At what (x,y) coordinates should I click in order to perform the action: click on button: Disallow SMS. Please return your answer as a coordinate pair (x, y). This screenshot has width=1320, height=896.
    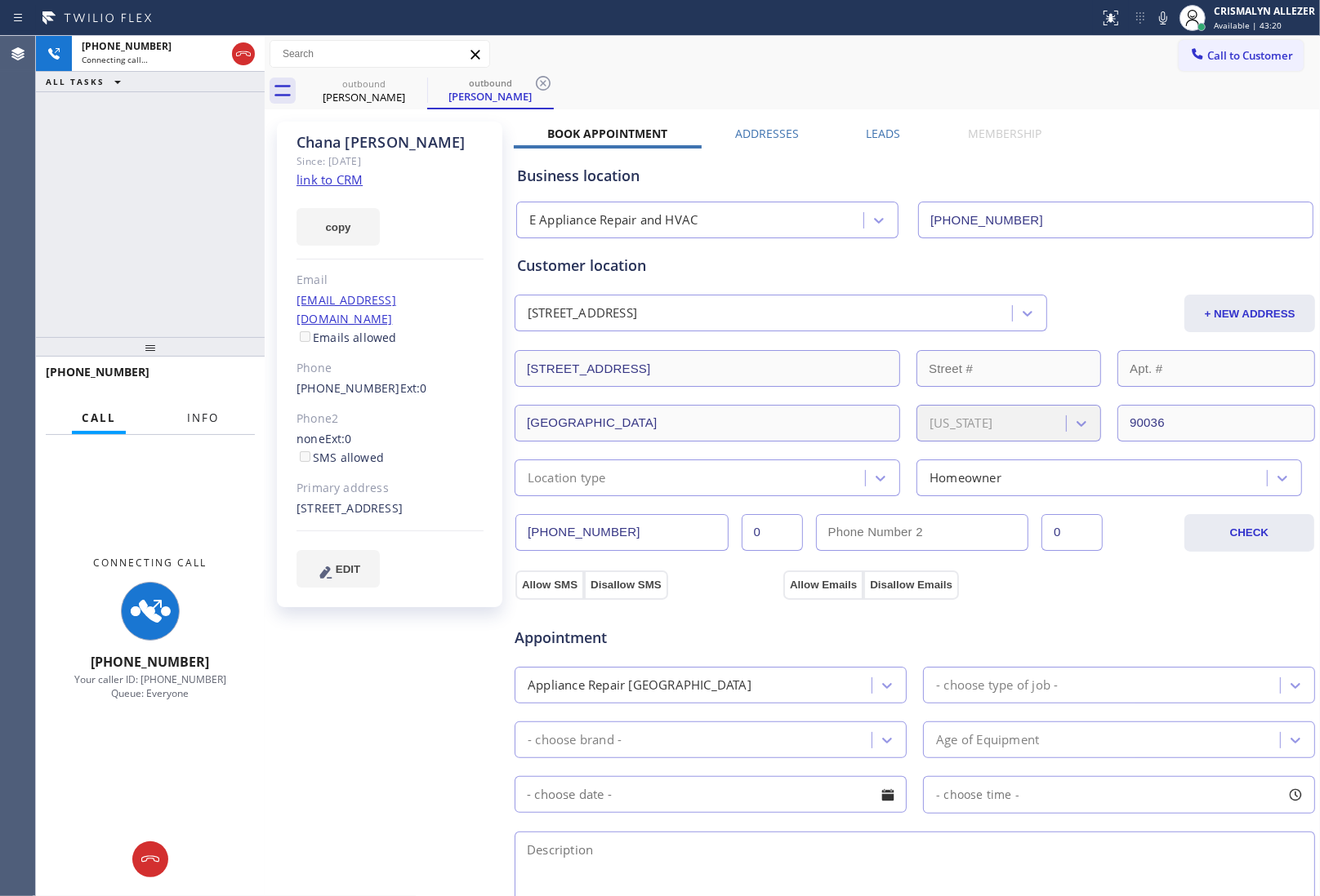
    Looking at the image, I should click on (626, 585).